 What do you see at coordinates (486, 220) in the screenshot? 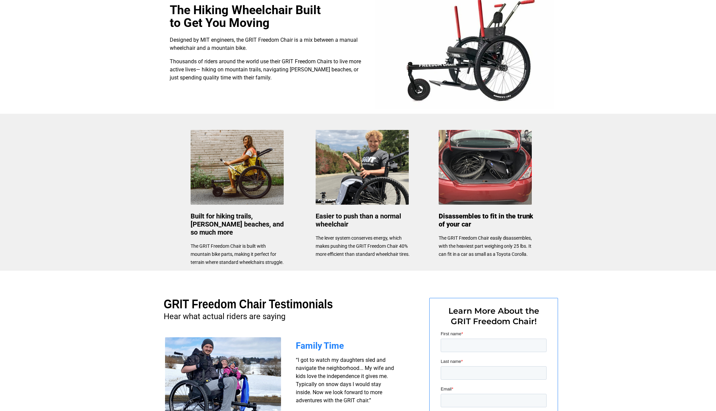
I see `span: Disassembles to fit in the trunk of your car` at bounding box center [486, 220].